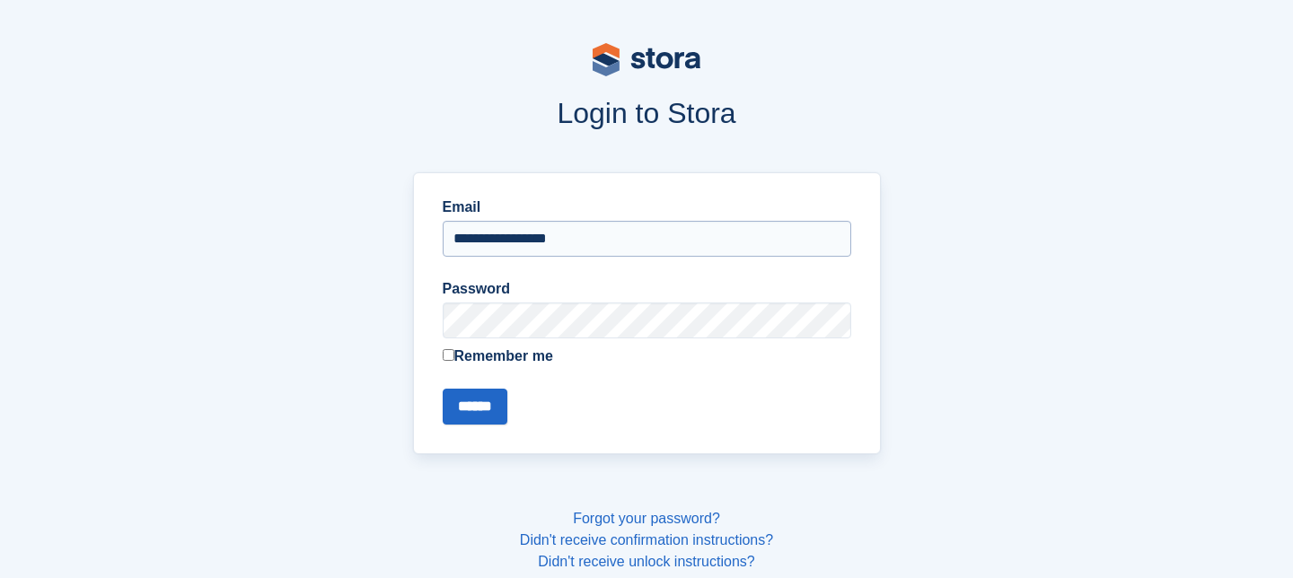 The image size is (1293, 578). I want to click on label: Remember me, so click(647, 357).